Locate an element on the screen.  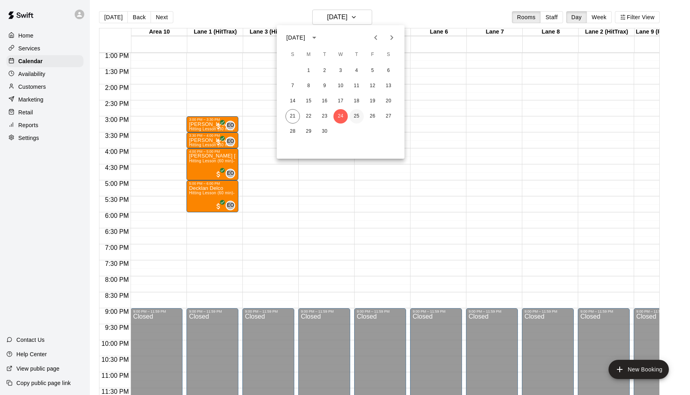
button: 19 is located at coordinates (373, 101).